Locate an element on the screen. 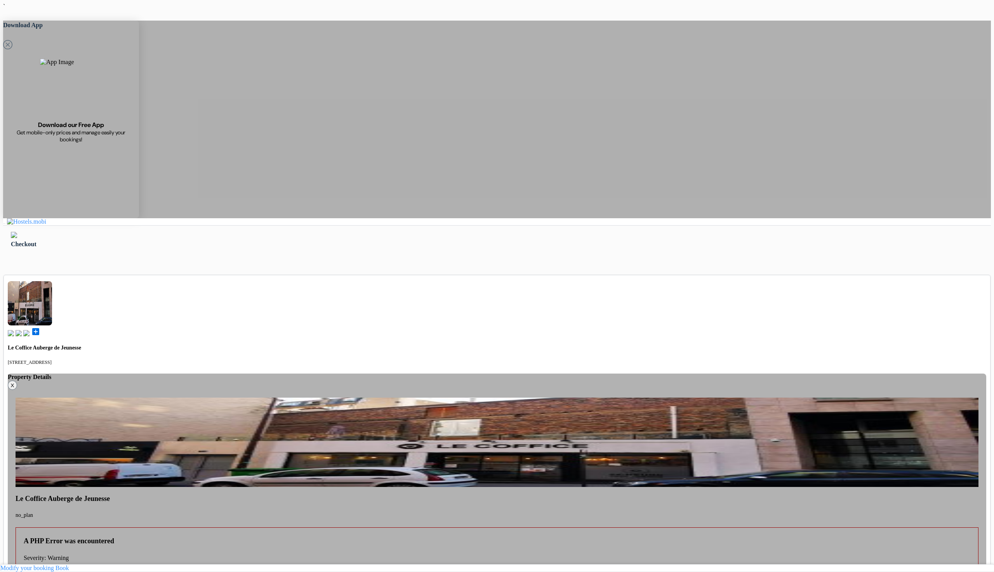 The image size is (994, 572). img: truck.svg is located at coordinates (26, 333).